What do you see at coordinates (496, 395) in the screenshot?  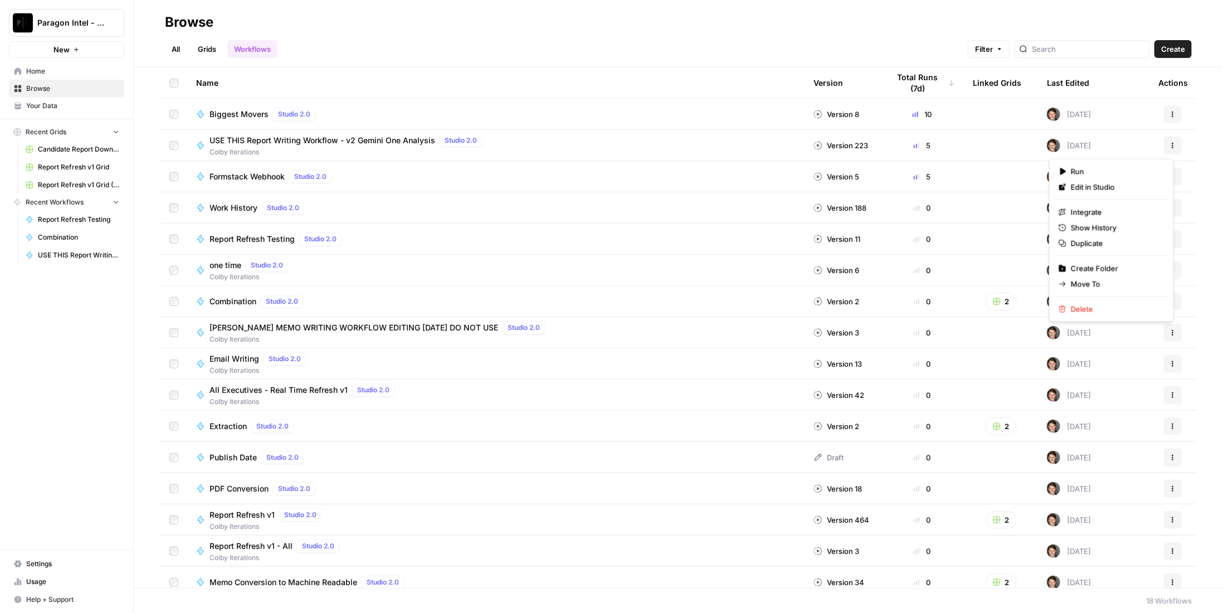 I see `a: All Executives - Real Time Refresh v1Studio 2.0Colby Iterations` at bounding box center [496, 395].